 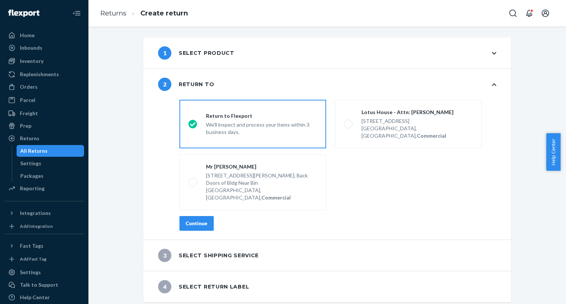 What do you see at coordinates (44, 100) in the screenshot?
I see `a: Parcel` at bounding box center [44, 100].